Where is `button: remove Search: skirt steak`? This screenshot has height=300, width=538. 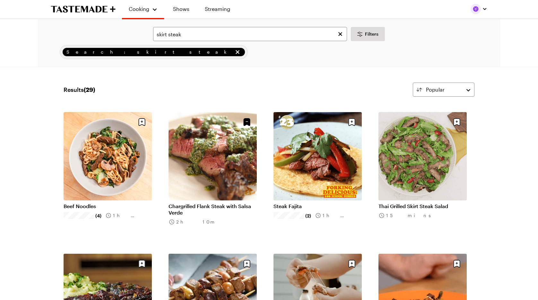 button: remove Search: skirt steak is located at coordinates (238, 52).